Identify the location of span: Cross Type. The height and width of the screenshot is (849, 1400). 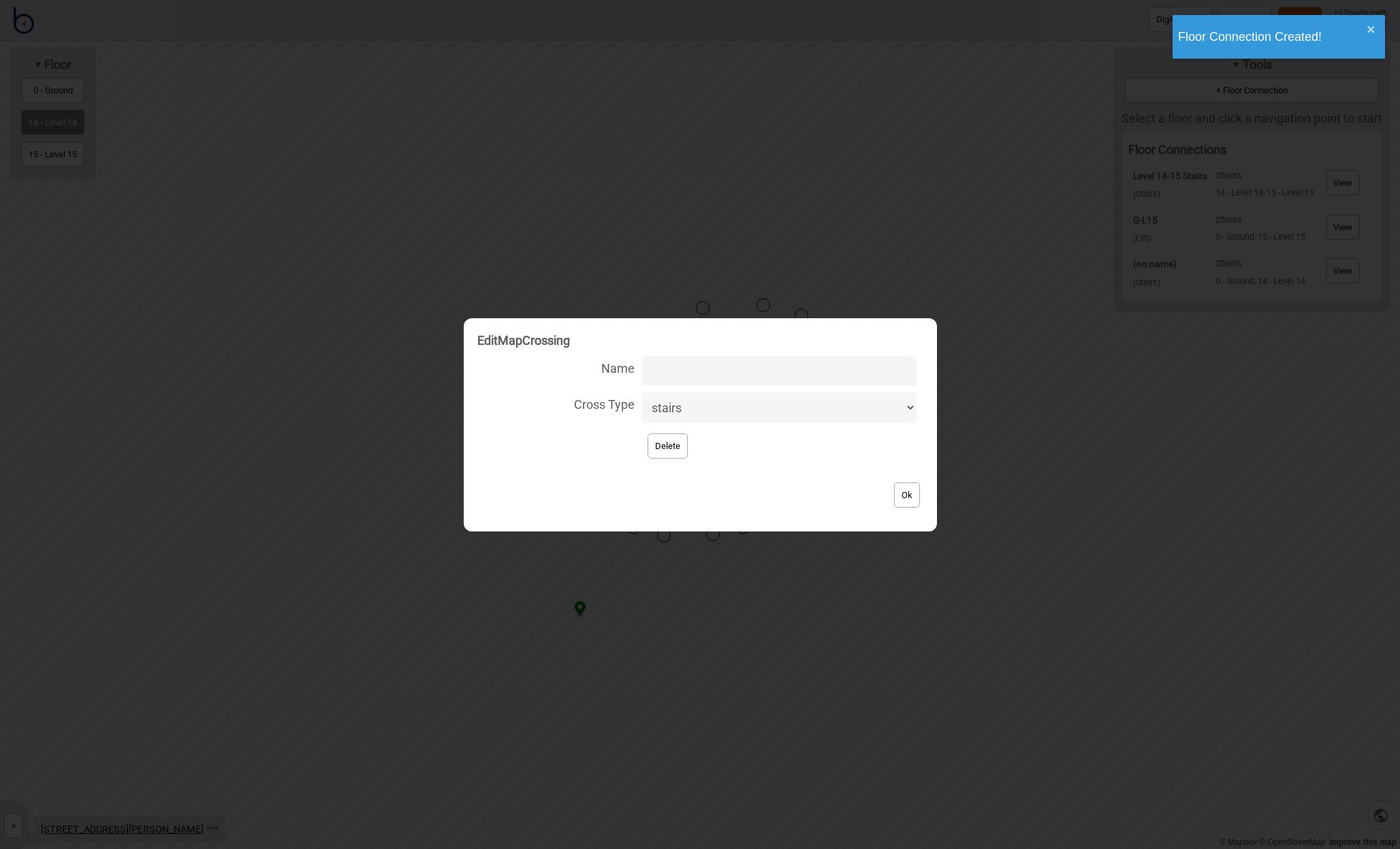
(556, 403).